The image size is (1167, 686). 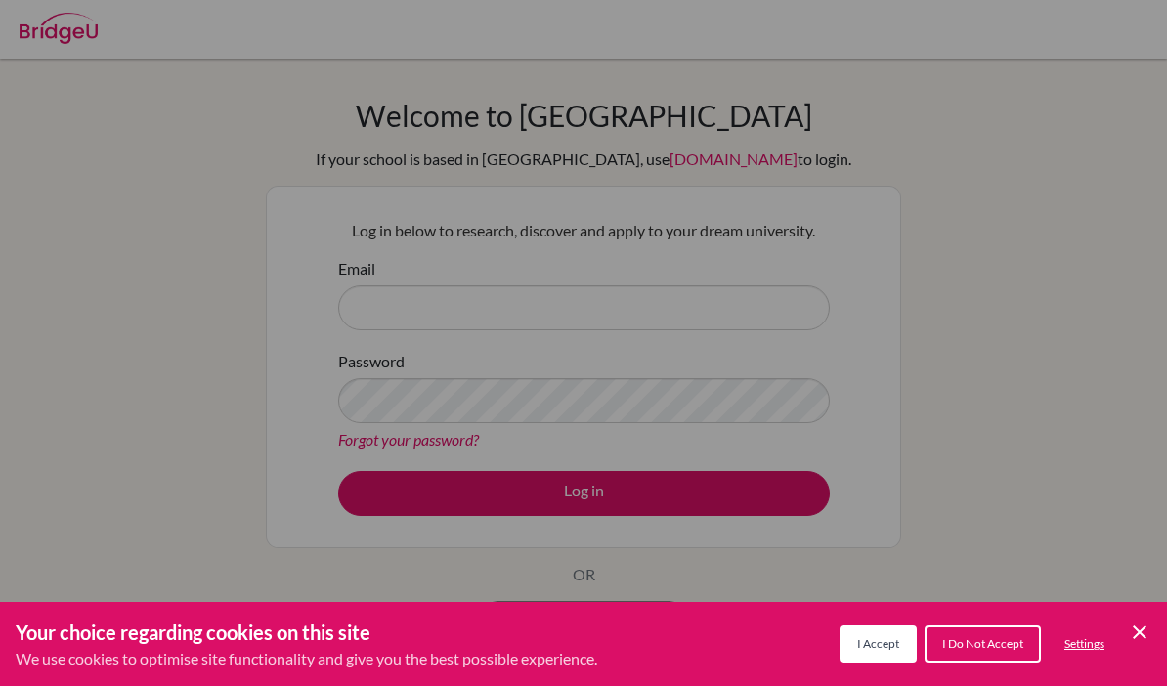 What do you see at coordinates (877, 644) in the screenshot?
I see `button: I Accept` at bounding box center [877, 644].